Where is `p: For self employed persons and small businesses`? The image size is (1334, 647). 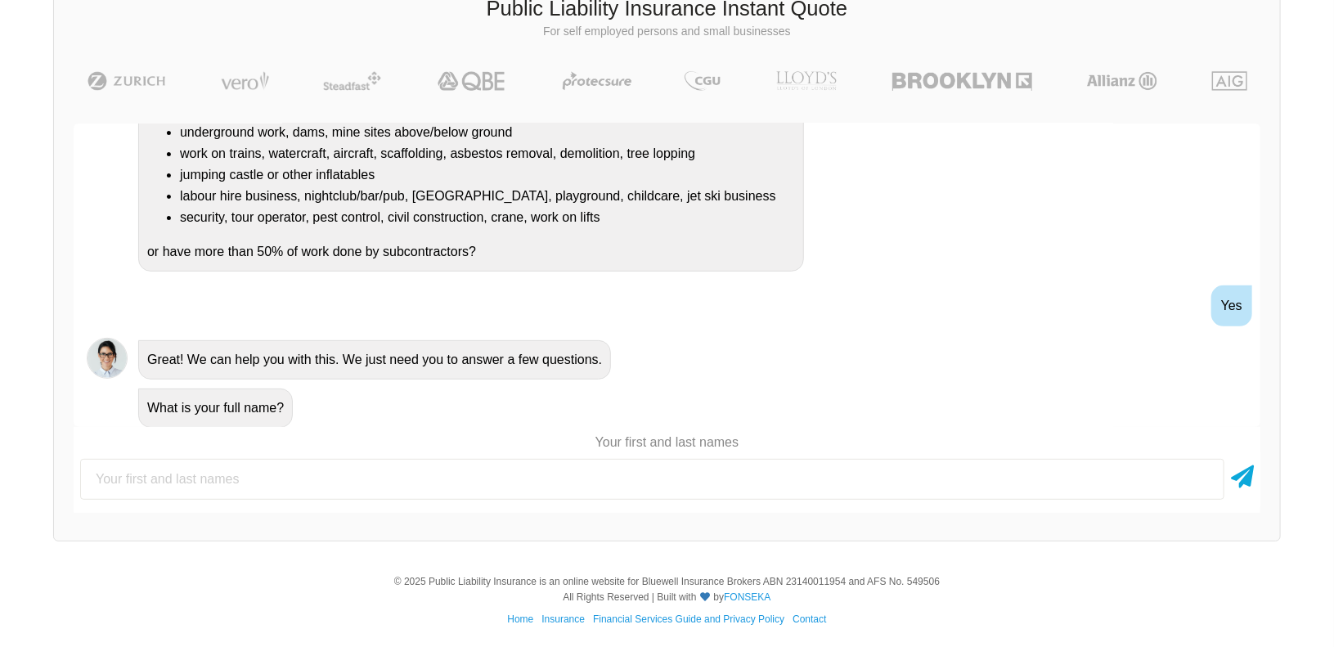
p: For self employed persons and small businesses is located at coordinates (667, 32).